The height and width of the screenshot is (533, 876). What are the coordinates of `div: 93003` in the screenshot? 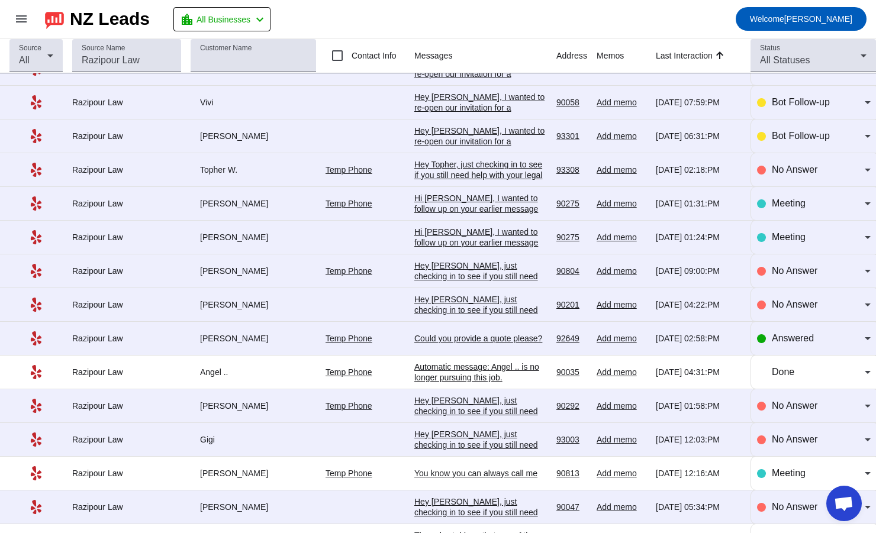 It's located at (572, 440).